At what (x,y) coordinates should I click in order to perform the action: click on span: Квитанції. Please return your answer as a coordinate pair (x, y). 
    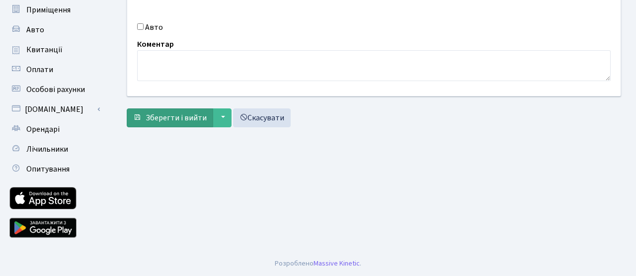
    Looking at the image, I should click on (44, 50).